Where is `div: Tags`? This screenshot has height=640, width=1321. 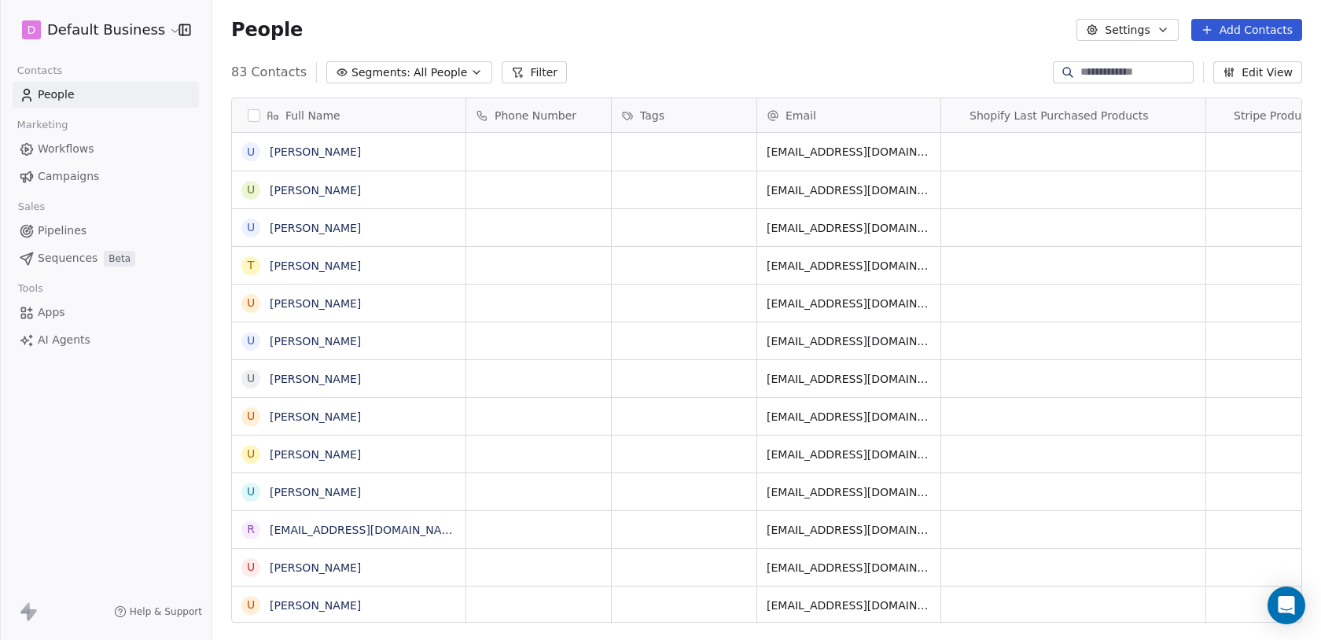
div: Tags is located at coordinates (684, 115).